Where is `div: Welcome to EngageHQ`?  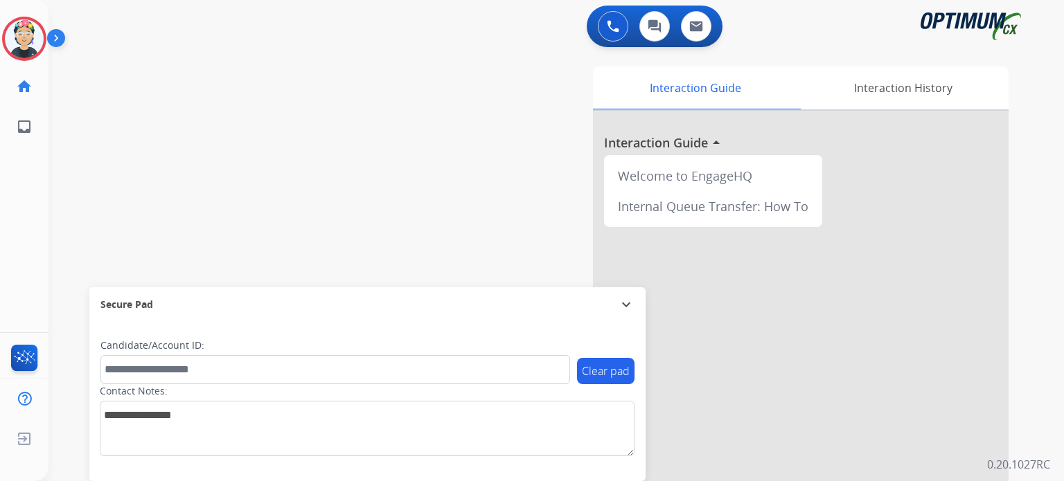
div: Welcome to EngageHQ is located at coordinates (712, 176).